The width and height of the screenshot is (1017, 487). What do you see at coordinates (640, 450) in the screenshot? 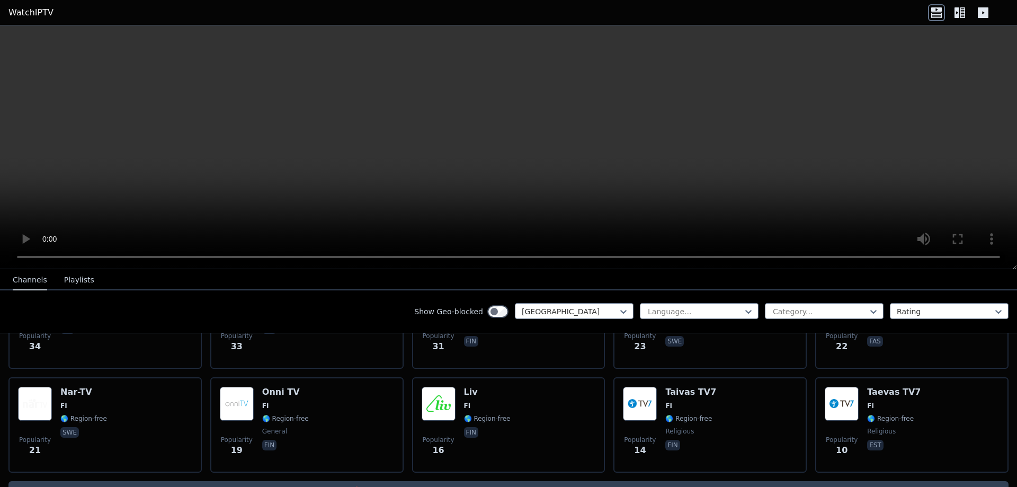
I see `span: 14` at bounding box center [640, 450].